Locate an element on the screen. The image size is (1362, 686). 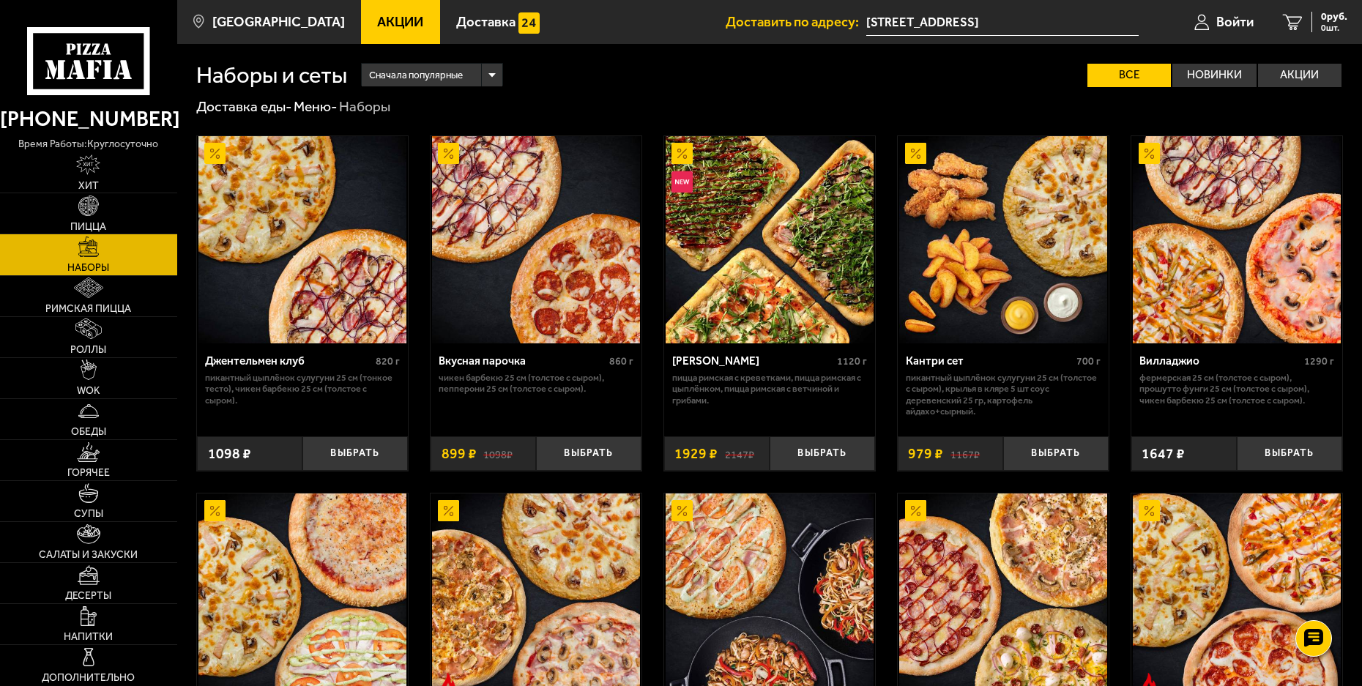
a: АкционныйНовинкаМама Миа is located at coordinates (770, 240).